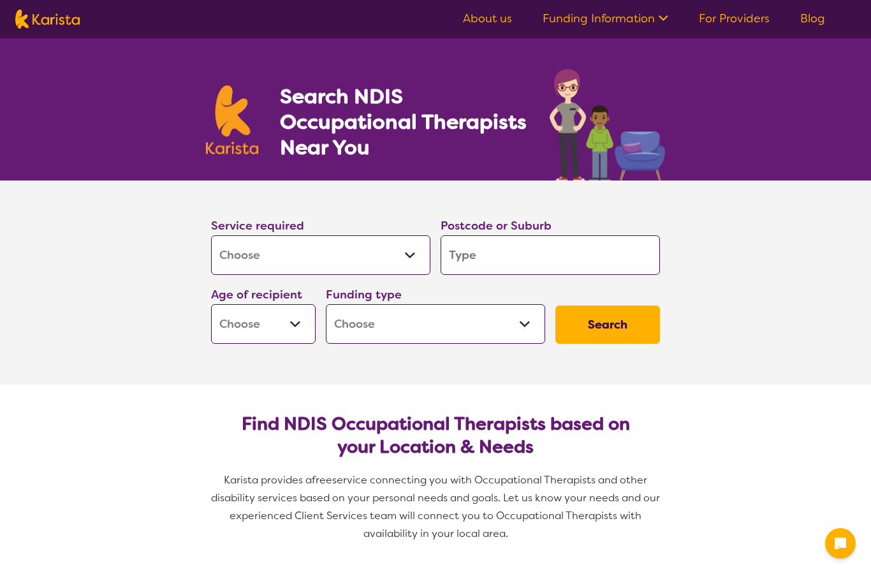 This screenshot has width=871, height=574. Describe the element at coordinates (363, 294) in the screenshot. I see `label: Funding type` at that location.